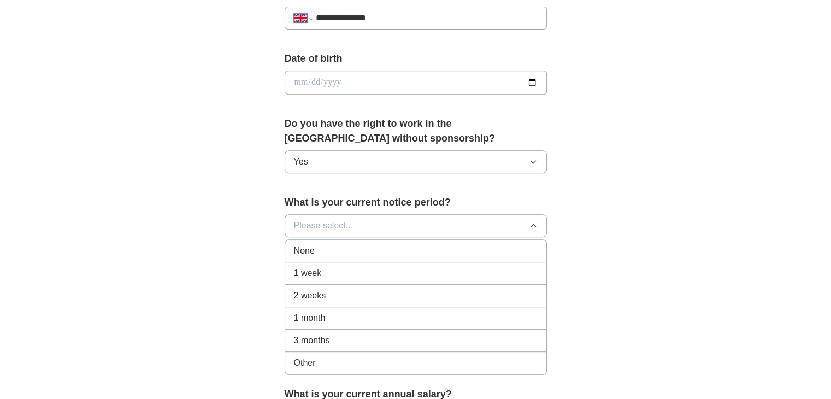 This screenshot has width=831, height=399. What do you see at coordinates (305, 363) in the screenshot?
I see `span: Other` at bounding box center [305, 363].